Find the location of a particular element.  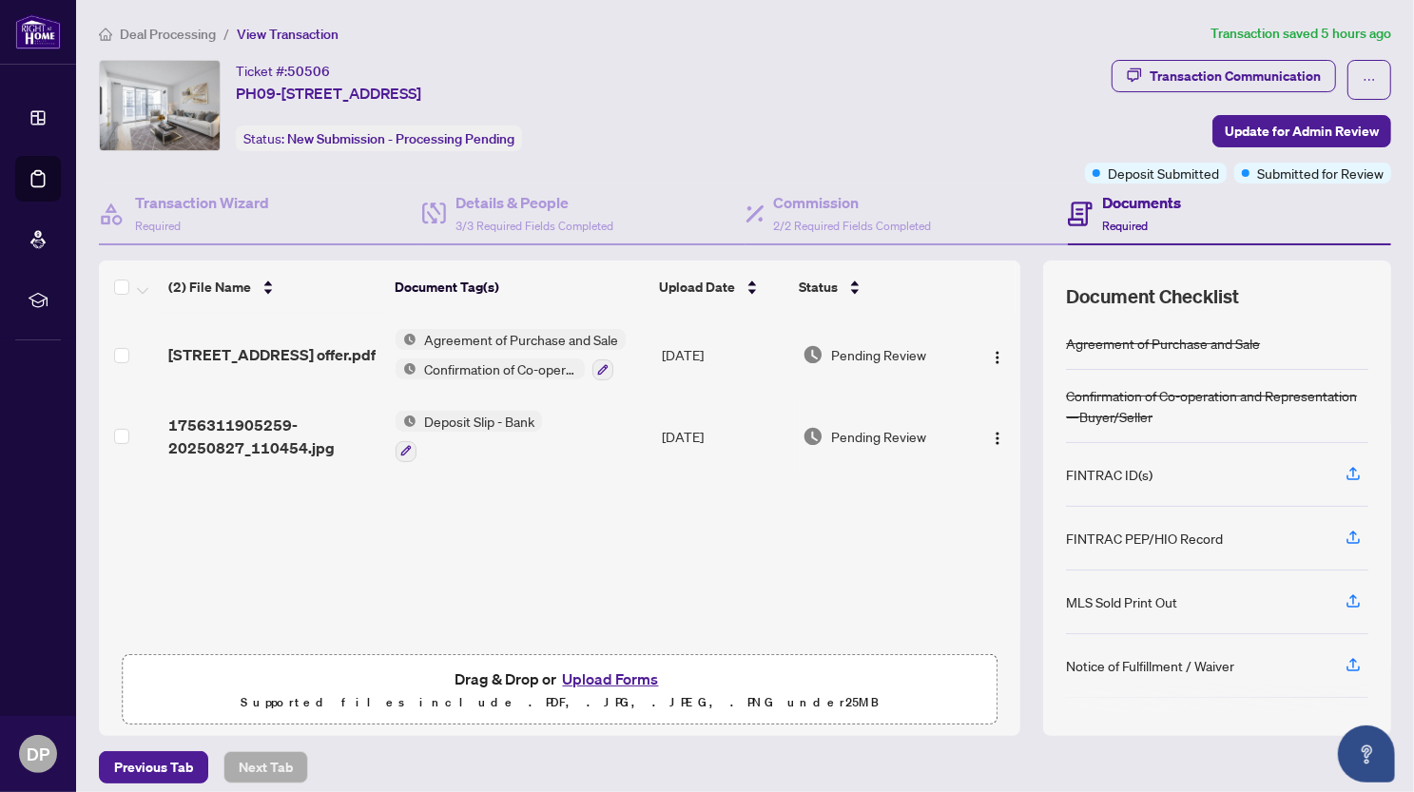

span: Confirmation of Co-operation and Representation—Buyer/Seller is located at coordinates (500, 369).